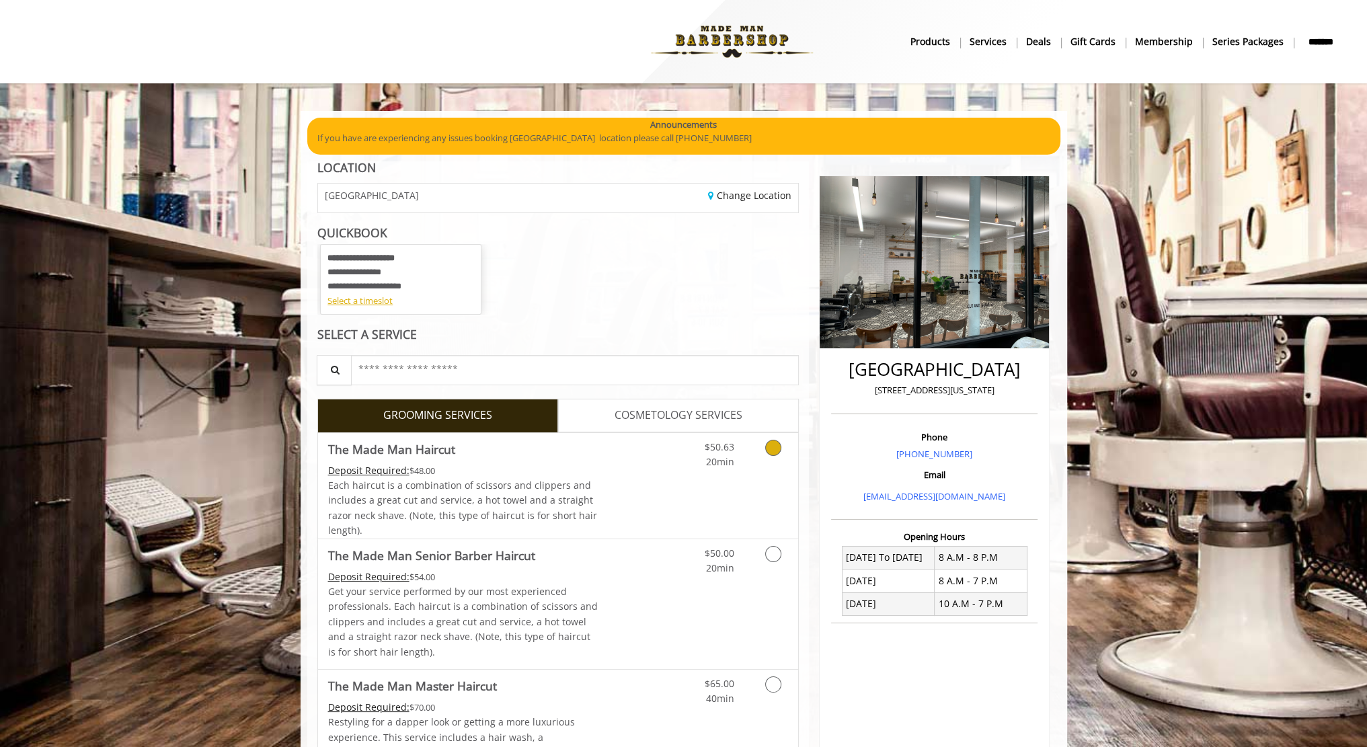  I want to click on span: COSMETOLOGY SERVICES, so click(678, 416).